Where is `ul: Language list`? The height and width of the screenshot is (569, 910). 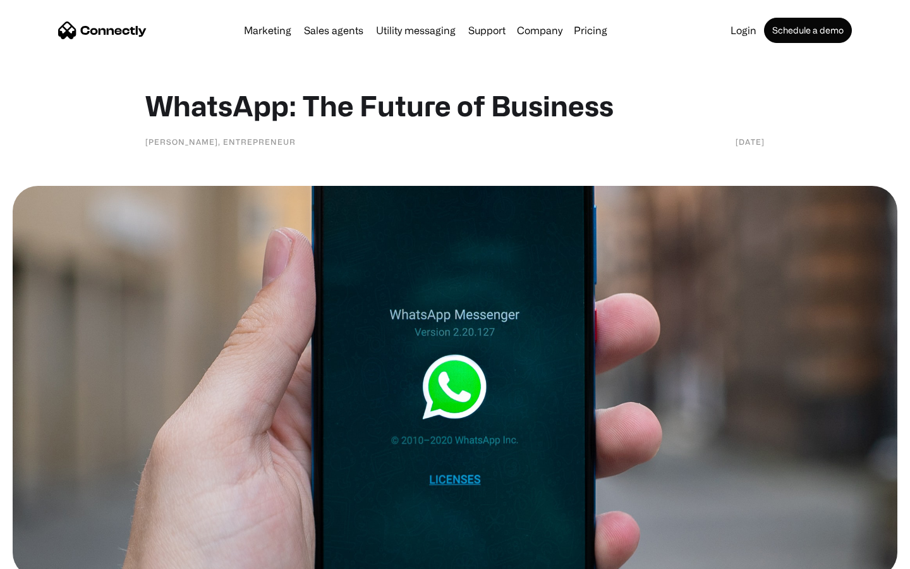 ul: Language list is located at coordinates (51, 556).